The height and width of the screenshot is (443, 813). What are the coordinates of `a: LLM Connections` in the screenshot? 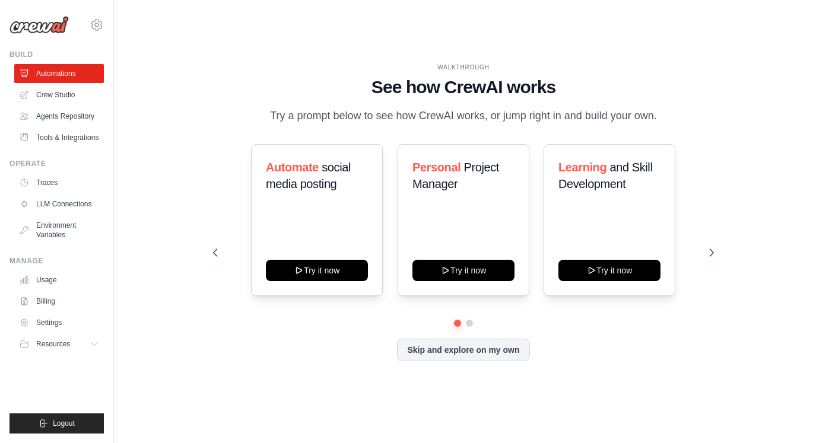 It's located at (59, 204).